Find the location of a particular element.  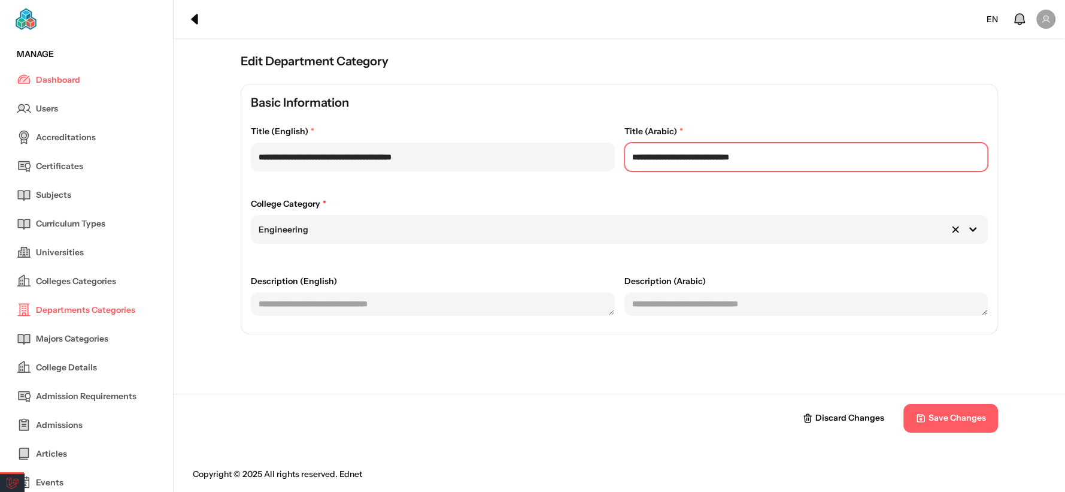

a: College Details is located at coordinates (86, 367).